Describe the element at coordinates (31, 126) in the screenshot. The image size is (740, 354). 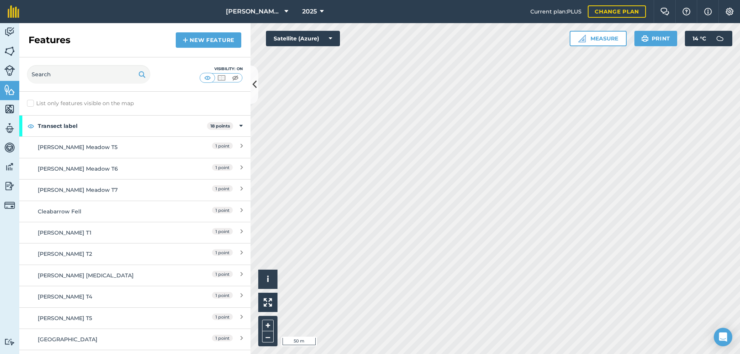
I see `img: svg+xml;base64,PHN2ZyB4bWxucz0iaHR0cDovL3d3dy53My5vcmcvMjAwMC9zdmciIHdpZHRoPSIxOCIgaGVpZ2h0PSIyNC...` at that location.